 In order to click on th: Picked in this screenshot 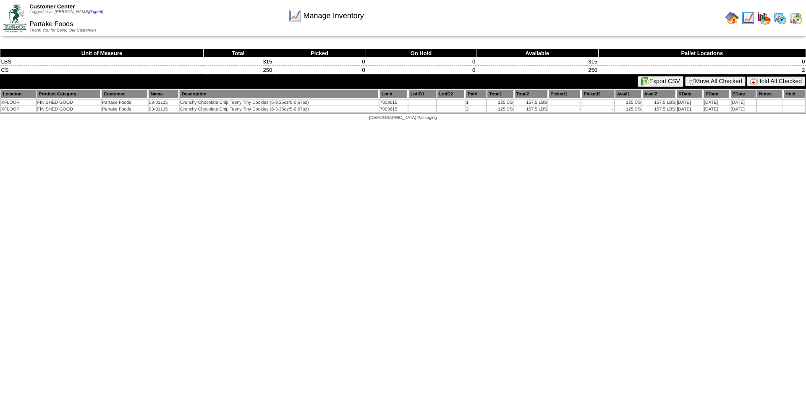, I will do `click(319, 53)`.